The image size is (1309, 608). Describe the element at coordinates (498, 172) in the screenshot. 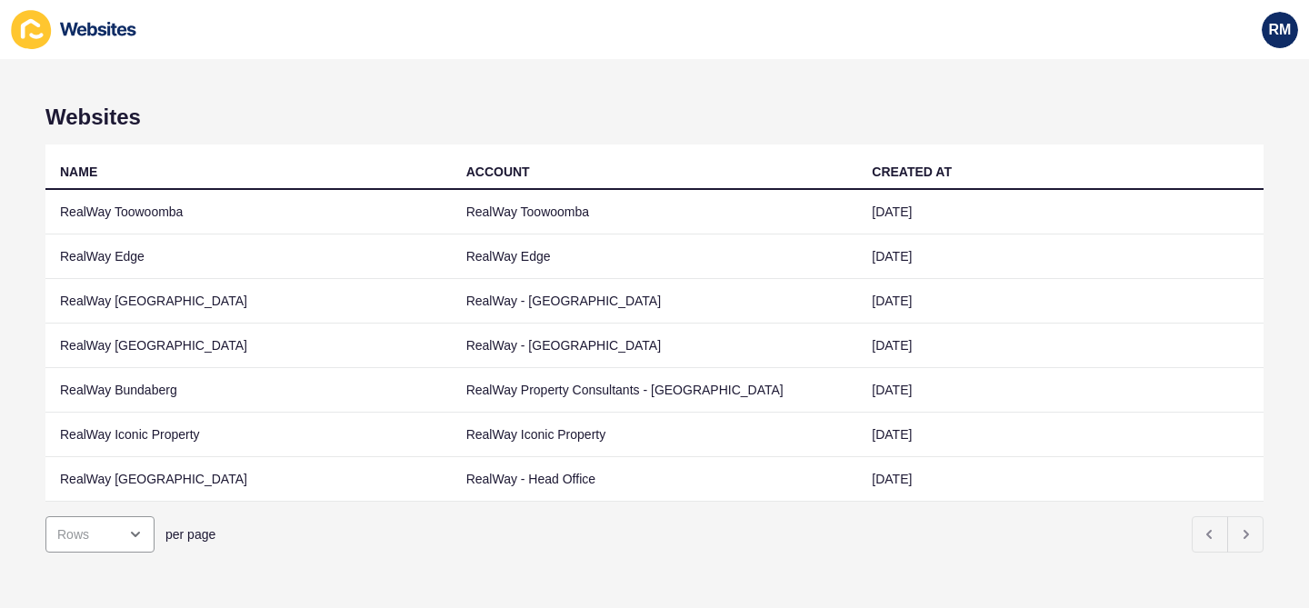

I see `div: ACCOUNT` at that location.